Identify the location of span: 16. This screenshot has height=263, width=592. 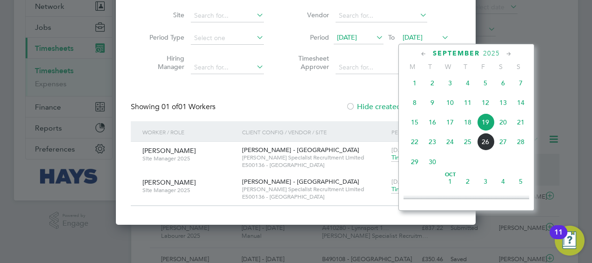
(432, 122).